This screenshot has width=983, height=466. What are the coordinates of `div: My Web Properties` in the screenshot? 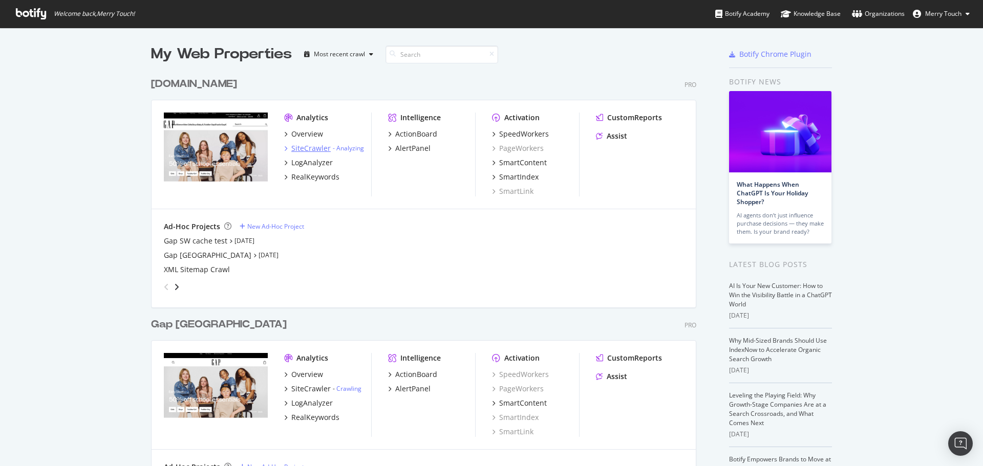 It's located at (221, 54).